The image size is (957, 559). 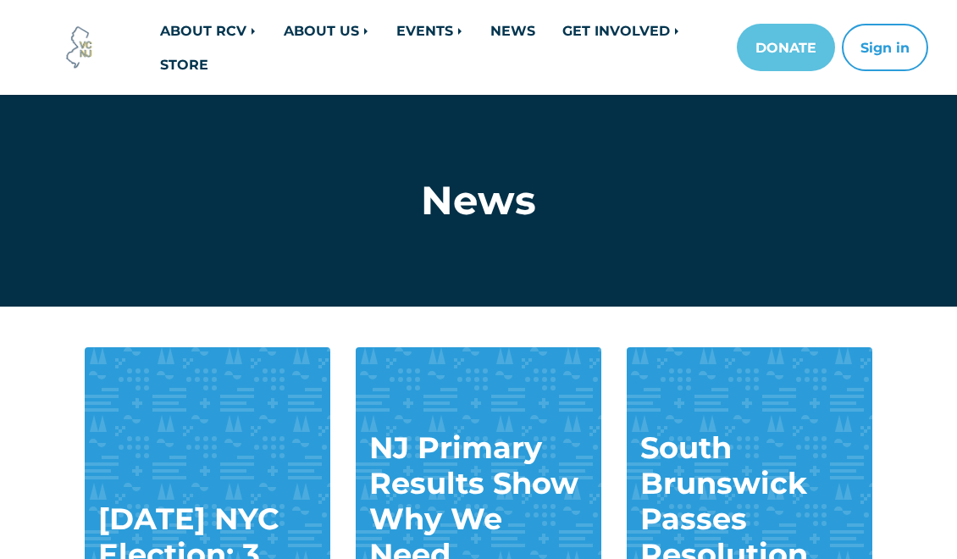 I want to click on a: EVENTS, so click(x=430, y=31).